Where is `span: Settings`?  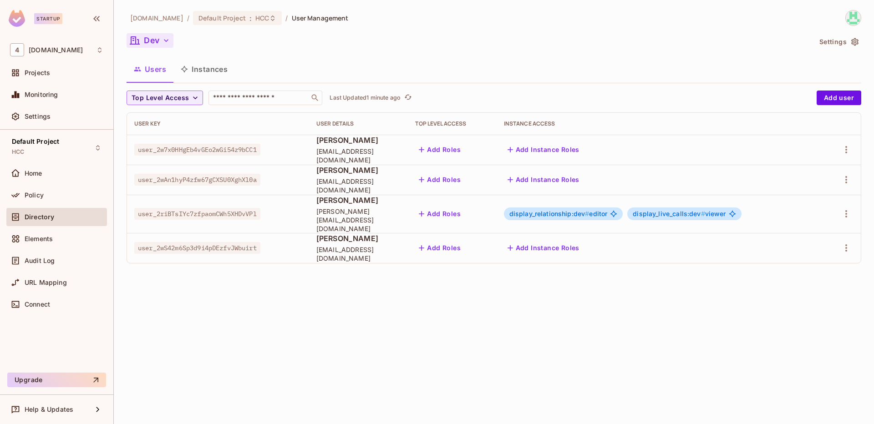 span: Settings is located at coordinates (37, 116).